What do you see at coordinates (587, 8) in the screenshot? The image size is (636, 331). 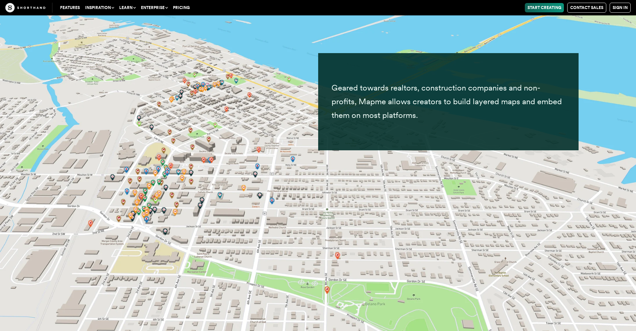 I see `a: Contact Sales` at bounding box center [587, 8].